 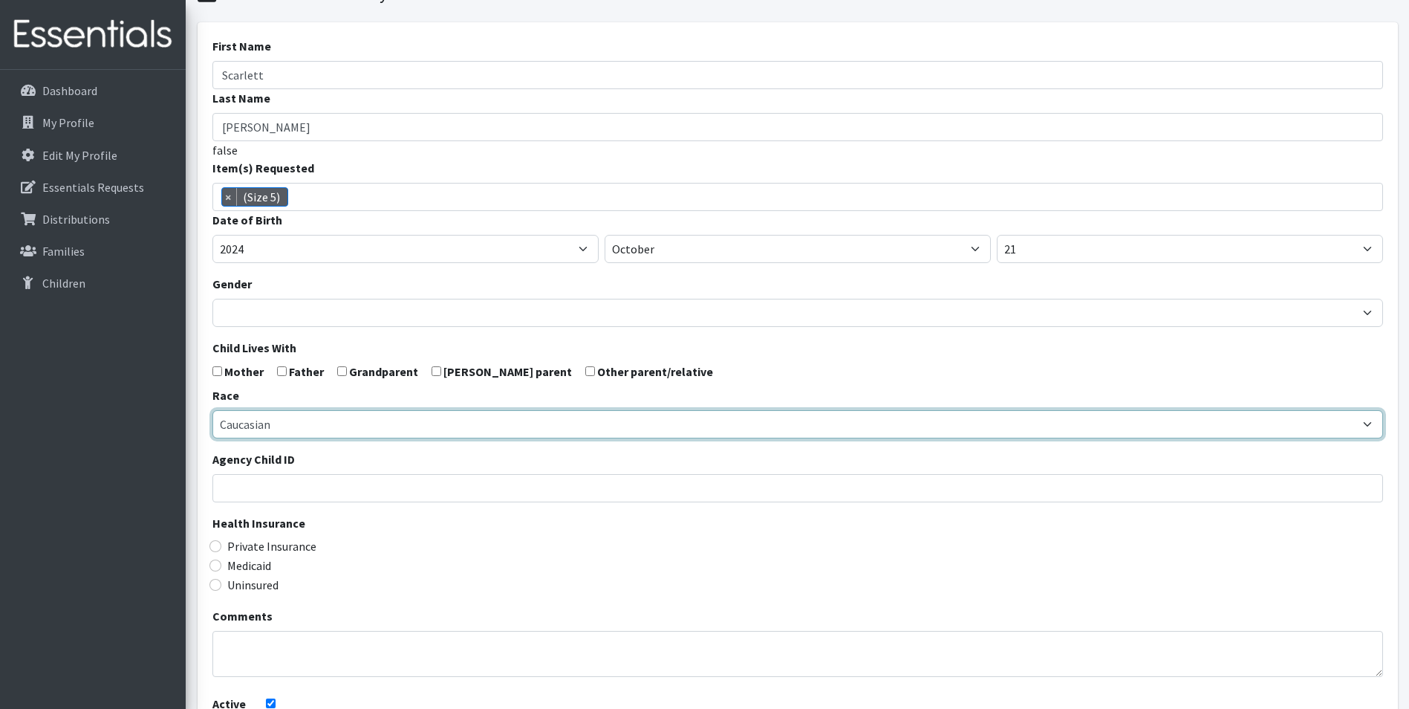 What do you see at coordinates (93, 219) in the screenshot?
I see `a: Distributions` at bounding box center [93, 219].